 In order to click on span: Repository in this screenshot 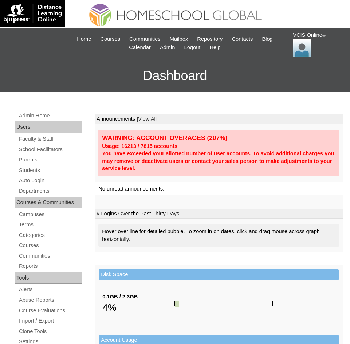, I will do `click(210, 39)`.